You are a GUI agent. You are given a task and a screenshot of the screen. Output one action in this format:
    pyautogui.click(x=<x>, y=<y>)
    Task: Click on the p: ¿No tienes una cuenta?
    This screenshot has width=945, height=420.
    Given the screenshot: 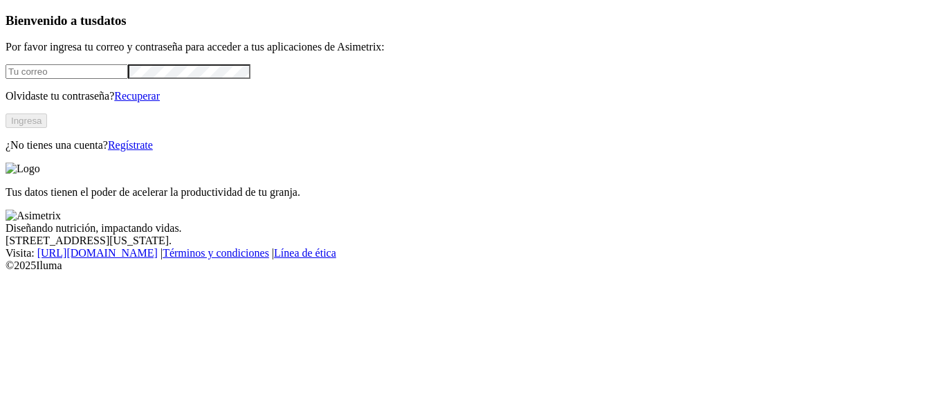 What is the action you would take?
    pyautogui.click(x=472, y=145)
    